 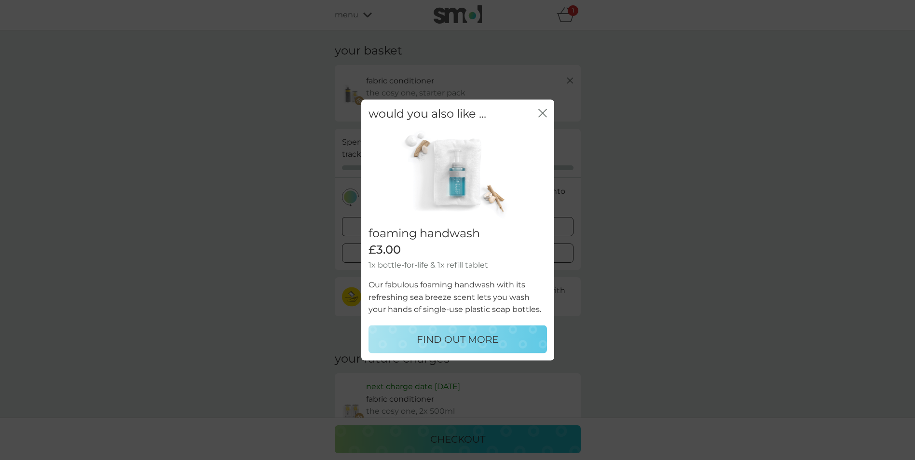 I want to click on button: close, so click(x=543, y=114).